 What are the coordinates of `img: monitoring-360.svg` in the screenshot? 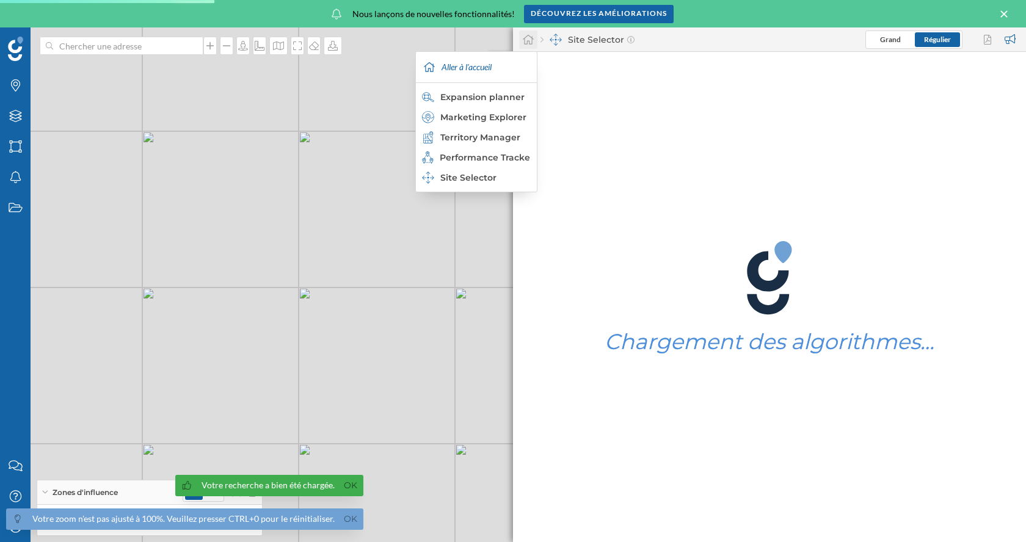 It's located at (427, 158).